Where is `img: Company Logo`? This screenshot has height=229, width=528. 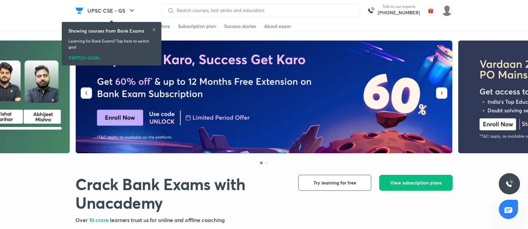
img: Company Logo is located at coordinates (79, 11).